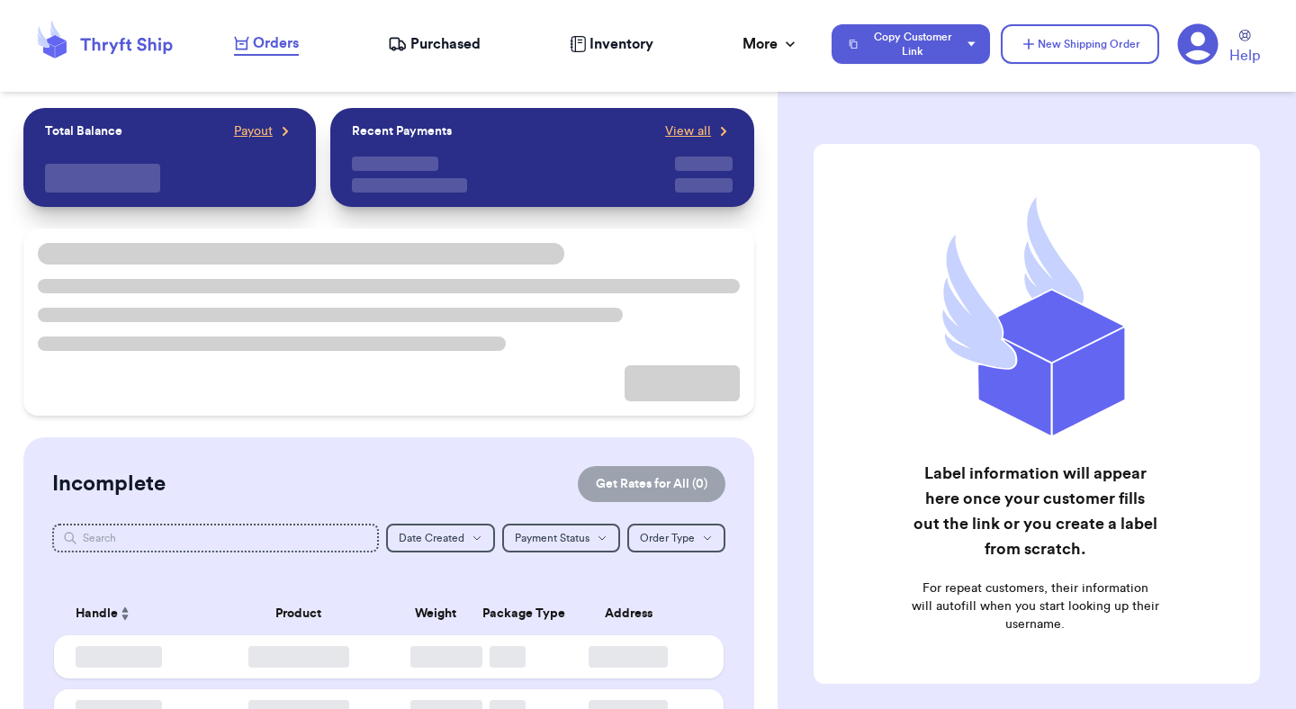 Image resolution: width=1296 pixels, height=709 pixels. What do you see at coordinates (1035, 511) in the screenshot?
I see `h2: Label information will appear here once your customer fills out the link or you create a label fr...` at bounding box center [1035, 511].